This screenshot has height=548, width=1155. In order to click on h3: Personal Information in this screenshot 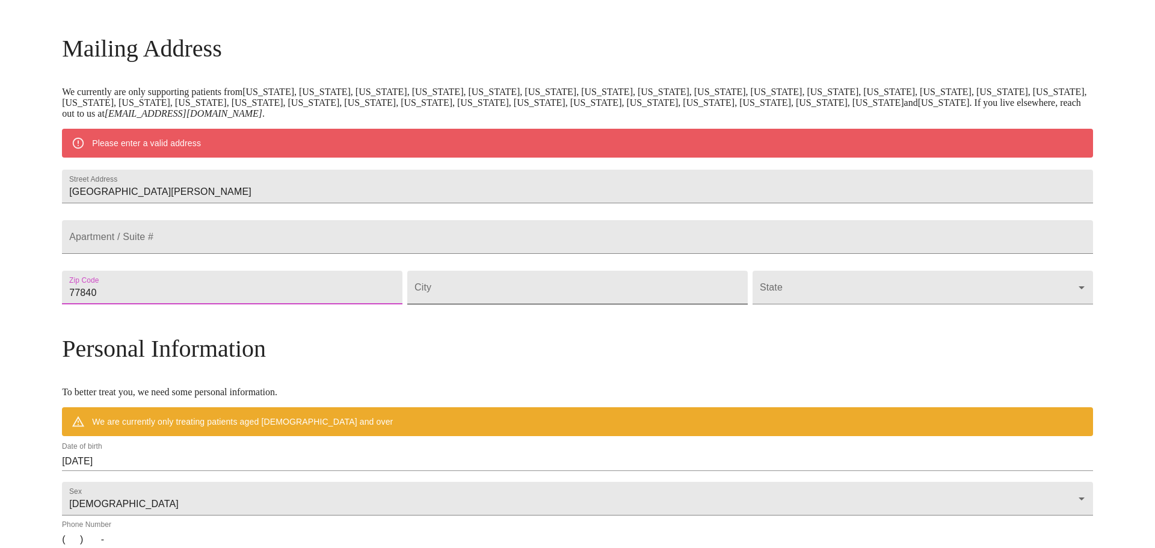, I will do `click(577, 348)`.